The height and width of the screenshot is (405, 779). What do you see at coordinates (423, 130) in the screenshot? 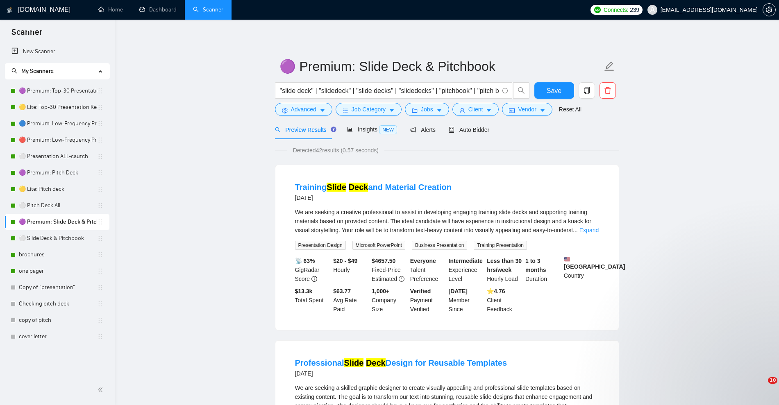
I see `span: Alerts` at bounding box center [423, 130].